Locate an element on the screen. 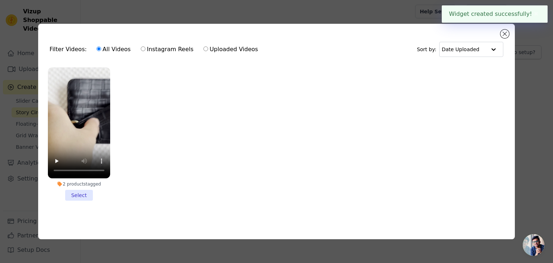 The height and width of the screenshot is (263, 553). div: Widget created successfully! is located at coordinates (495, 14).